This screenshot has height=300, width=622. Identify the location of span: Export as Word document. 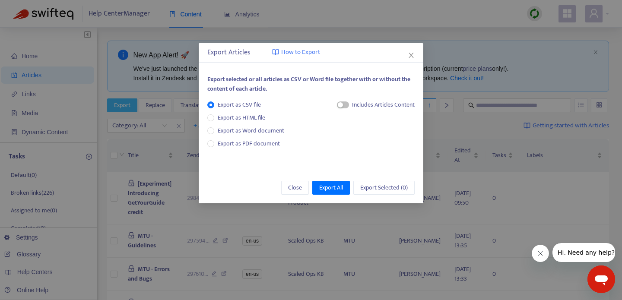
(251, 131).